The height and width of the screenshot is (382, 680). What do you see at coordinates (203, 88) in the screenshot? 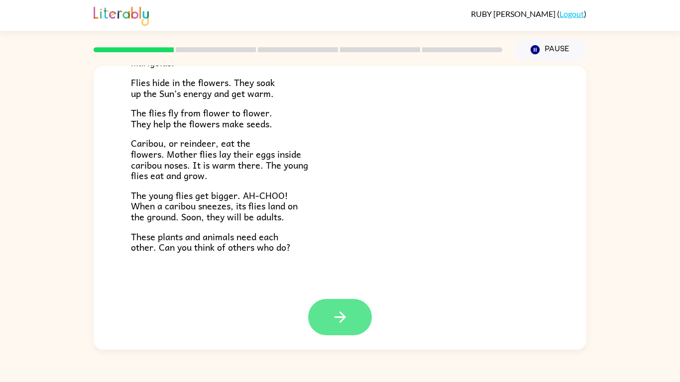
I see `span: Flies hide in the flowers. They soak up the Sun’s energy and get warm.` at bounding box center [203, 88].